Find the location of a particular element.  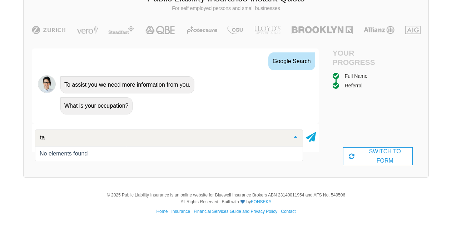

div: To assist you we need more information from you. is located at coordinates (127, 85).